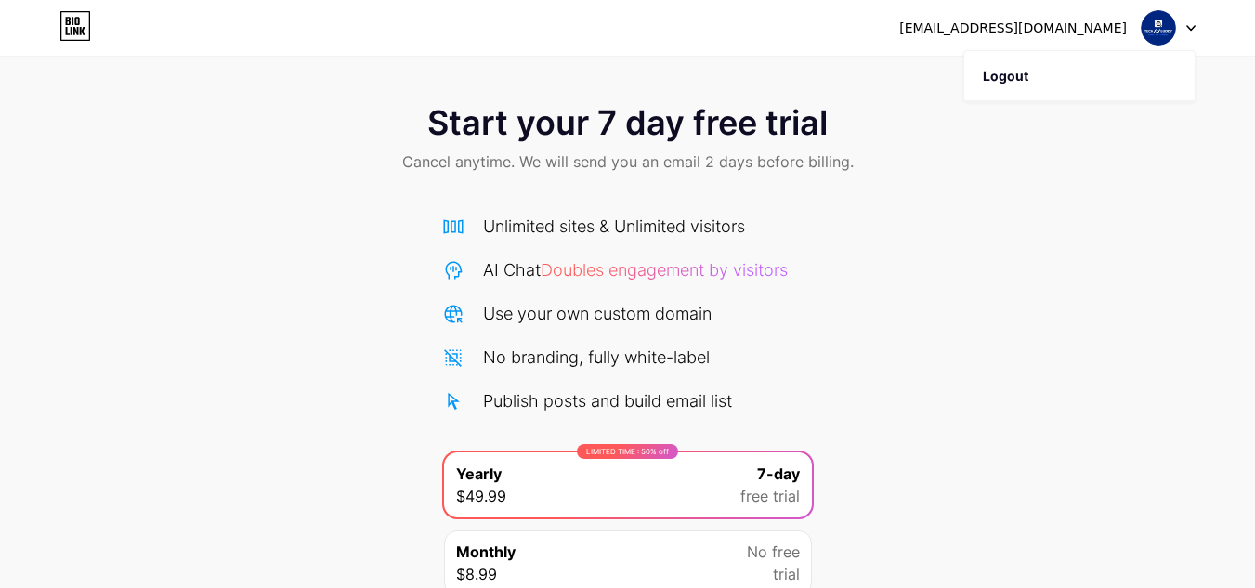  Describe the element at coordinates (486, 552) in the screenshot. I see `span: Monthly` at that location.